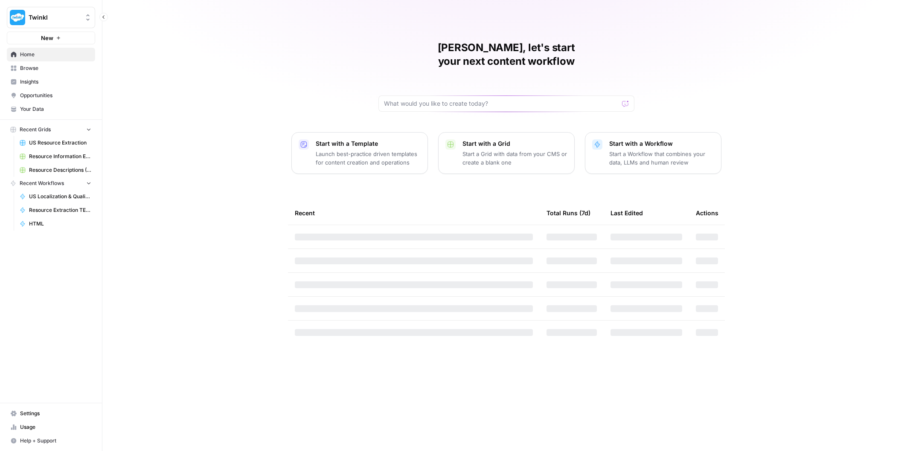  I want to click on a: Usage, so click(51, 427).